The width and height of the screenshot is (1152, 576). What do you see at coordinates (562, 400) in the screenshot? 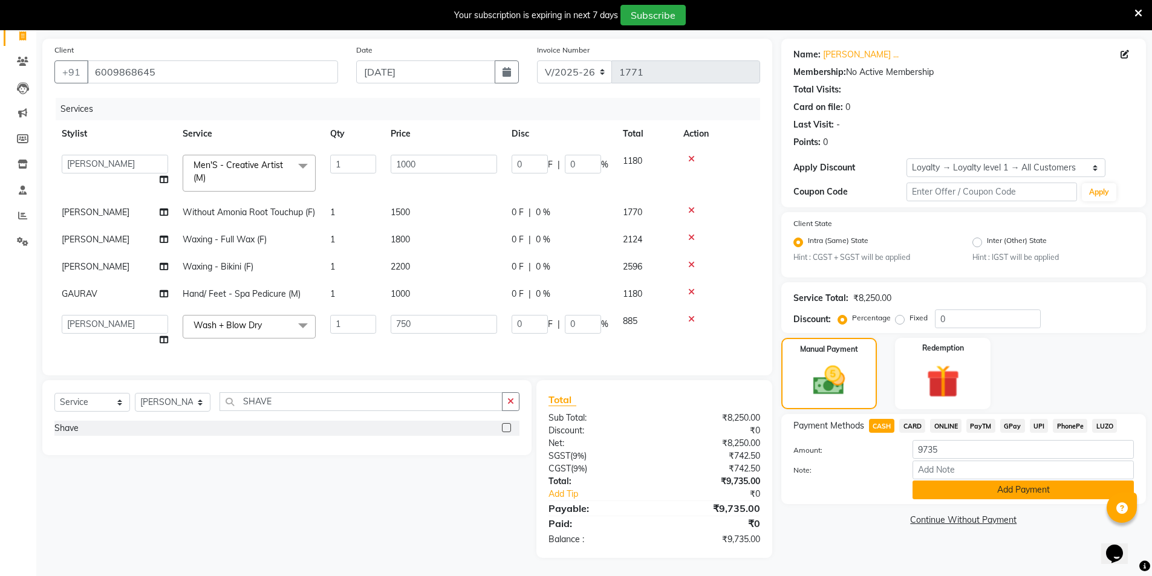
I see `span: Total` at bounding box center [562, 400].